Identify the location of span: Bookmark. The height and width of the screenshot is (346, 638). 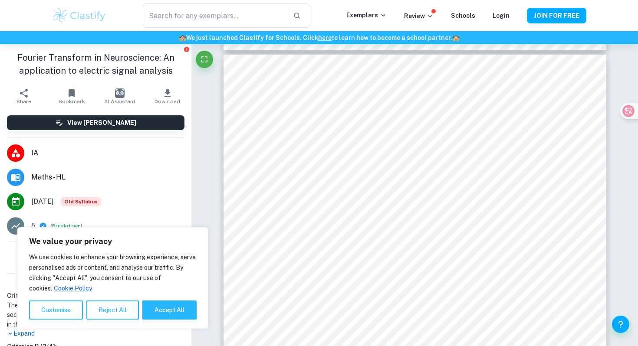
(72, 101).